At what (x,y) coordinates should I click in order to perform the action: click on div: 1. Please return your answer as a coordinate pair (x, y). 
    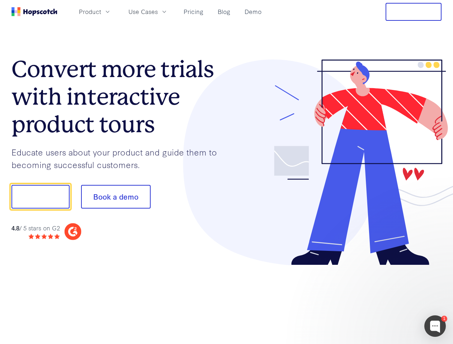
    Looking at the image, I should click on (444, 319).